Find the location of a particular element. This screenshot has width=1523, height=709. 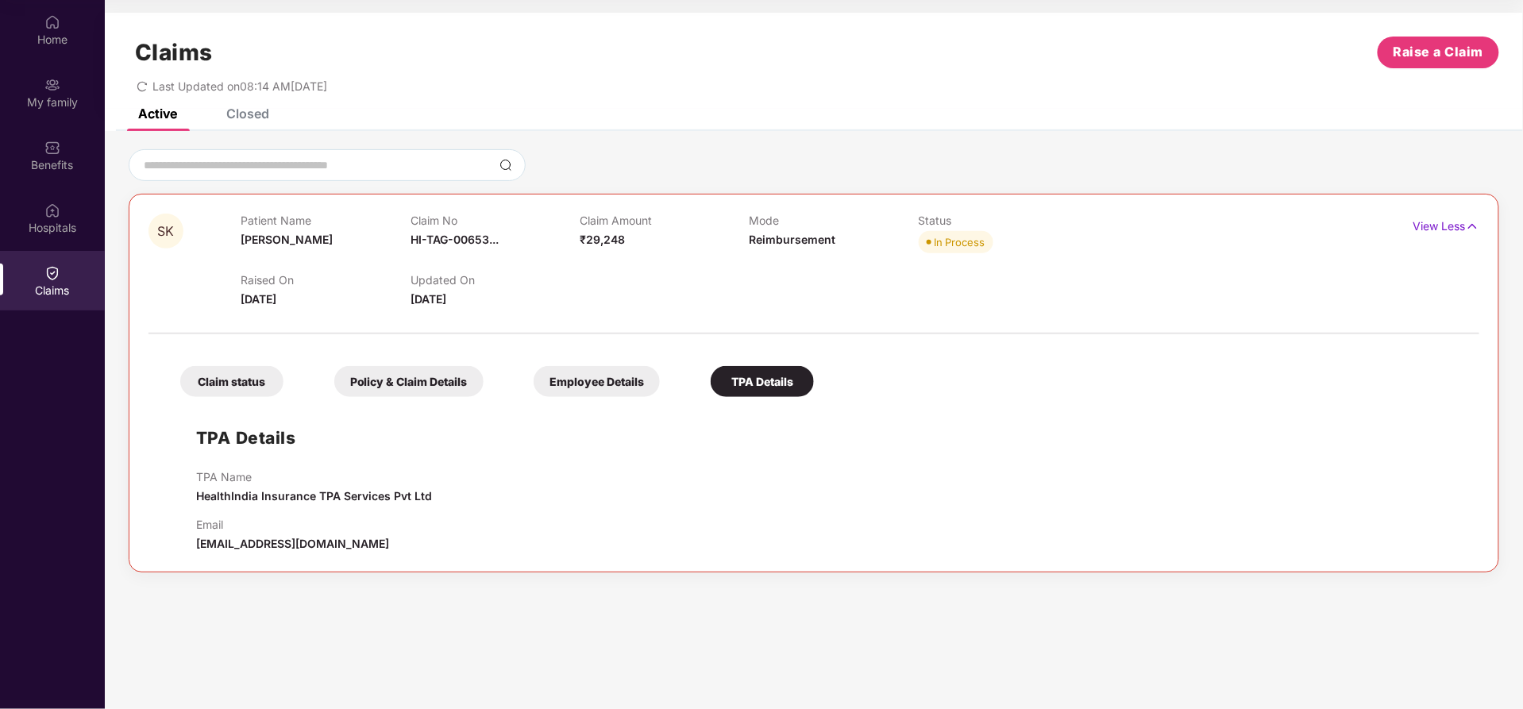

div: Policy & Claim Details is located at coordinates (409, 381).